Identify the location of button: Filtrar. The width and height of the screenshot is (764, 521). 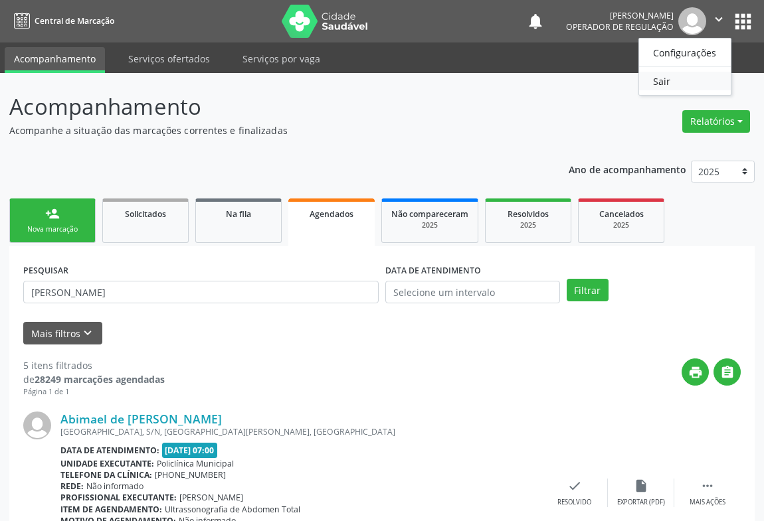
(587, 290).